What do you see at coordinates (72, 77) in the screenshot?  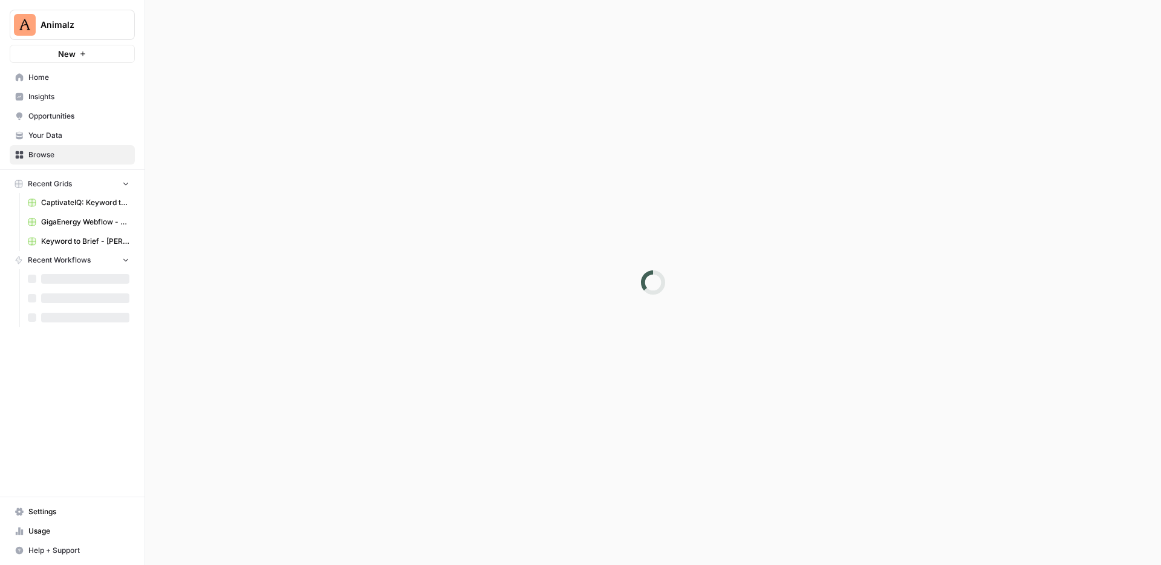 I see `a: Home` at bounding box center [72, 77].